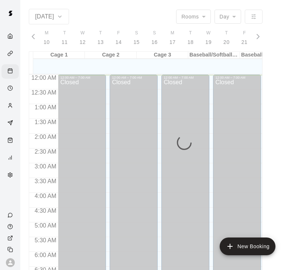 This screenshot has height=270, width=295. Describe the element at coordinates (247, 246) in the screenshot. I see `button: add` at that location.